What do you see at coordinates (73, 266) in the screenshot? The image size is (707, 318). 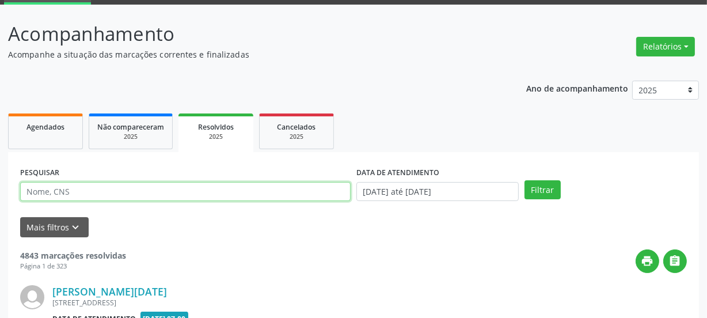 I see `div: Página 1 de 323` at bounding box center [73, 266].